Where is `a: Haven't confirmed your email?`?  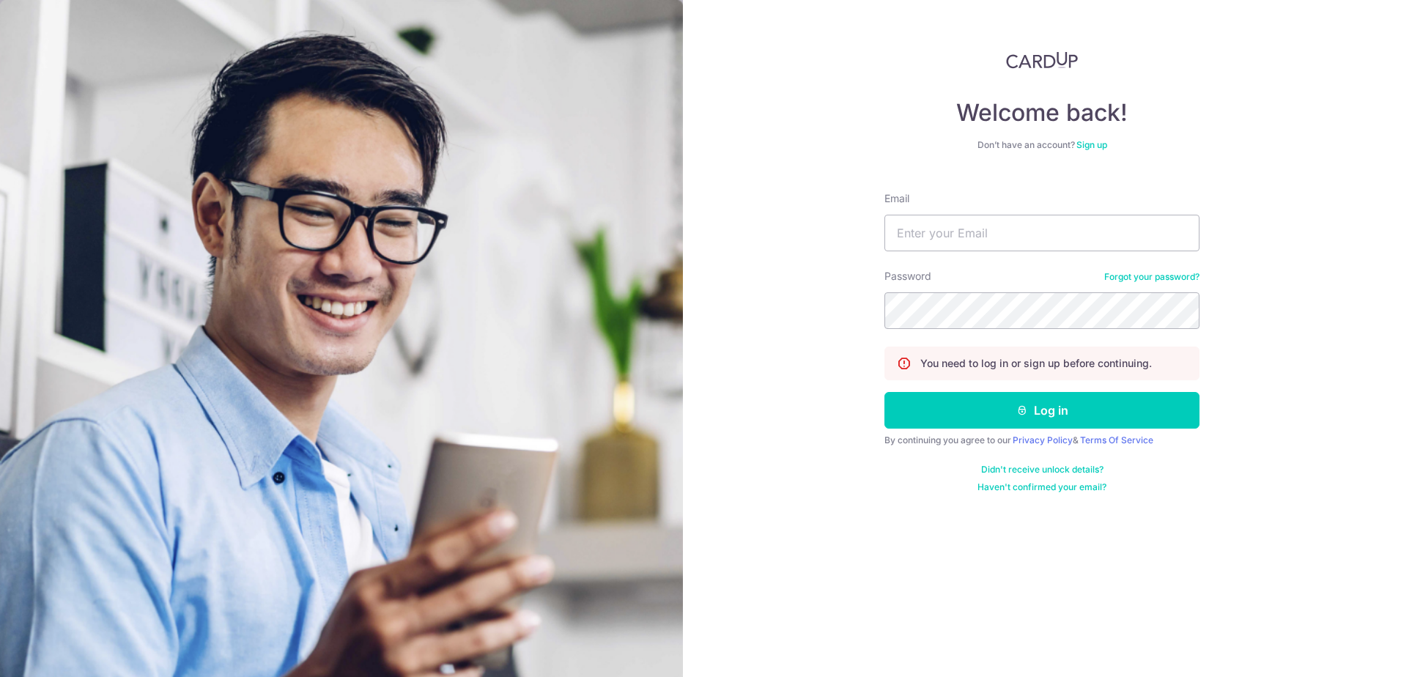 a: Haven't confirmed your email? is located at coordinates (1042, 487).